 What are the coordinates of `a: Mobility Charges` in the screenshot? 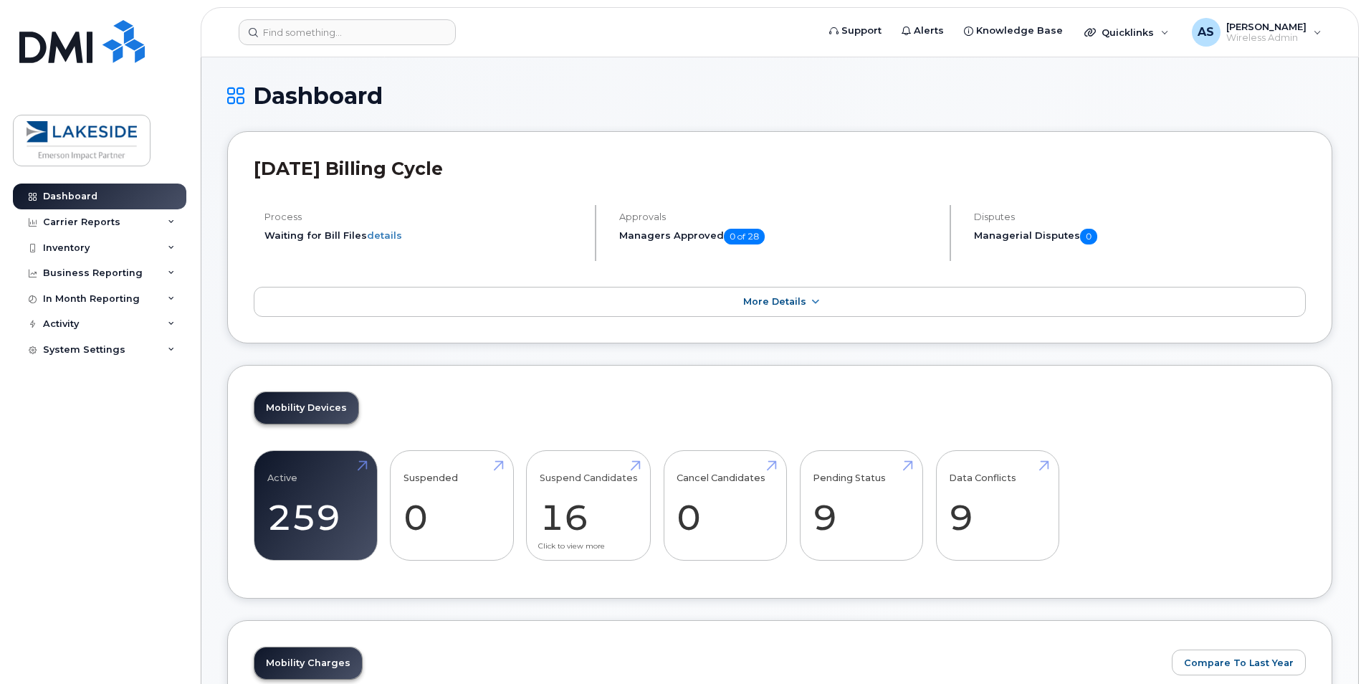 It's located at (308, 663).